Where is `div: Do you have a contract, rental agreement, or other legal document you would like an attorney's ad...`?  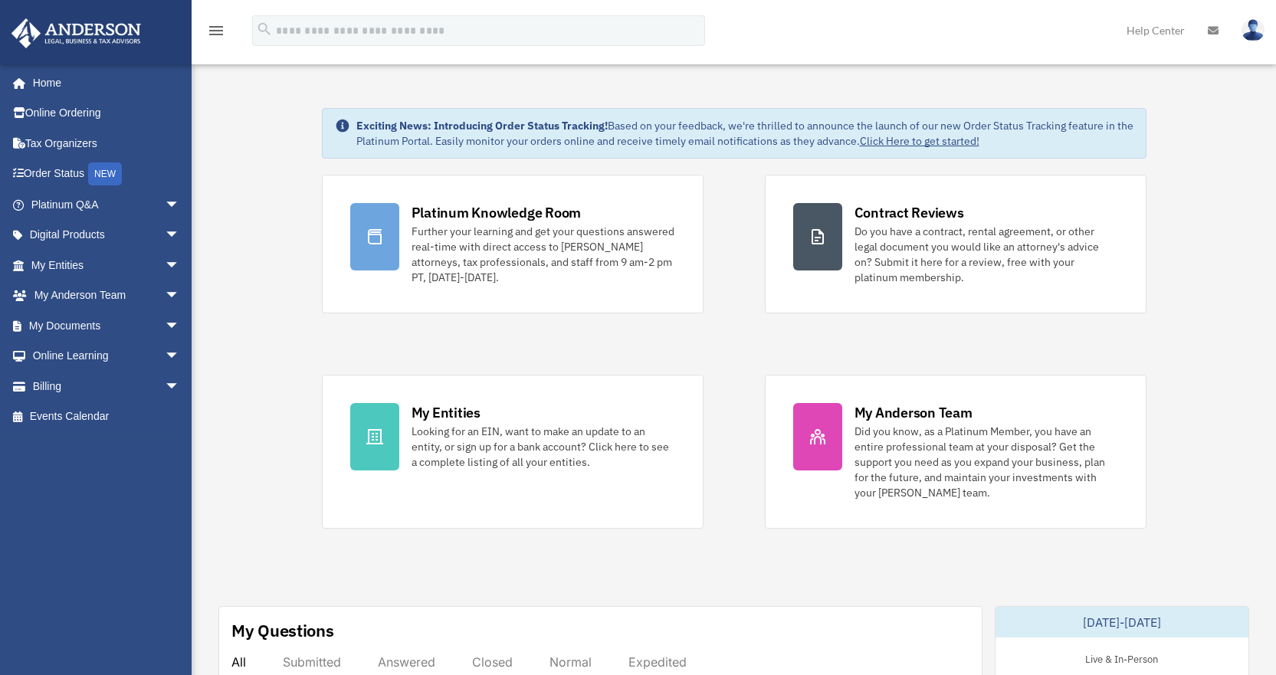
div: Do you have a contract, rental agreement, or other legal document you would like an attorney's ad... is located at coordinates (986, 254).